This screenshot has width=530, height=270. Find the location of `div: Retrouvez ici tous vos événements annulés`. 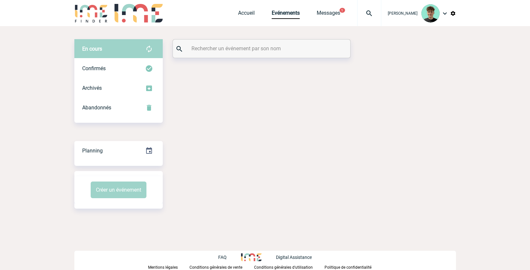

div: Retrouvez ici tous vos événements annulés is located at coordinates (118, 108).